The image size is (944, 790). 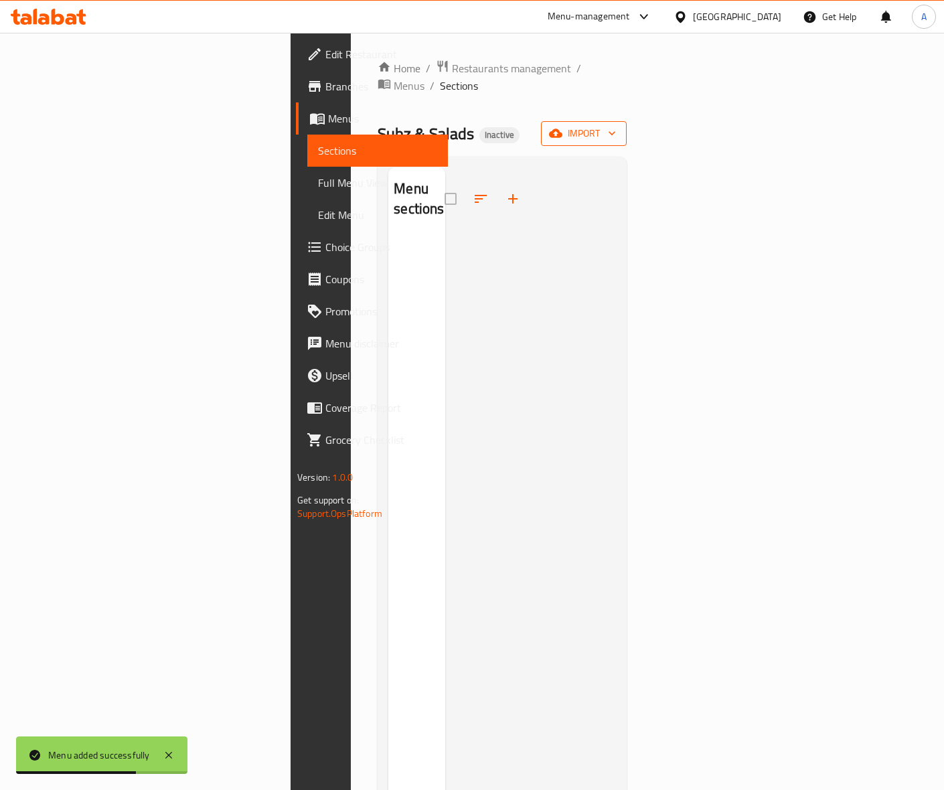 I want to click on span: Menus, so click(x=382, y=119).